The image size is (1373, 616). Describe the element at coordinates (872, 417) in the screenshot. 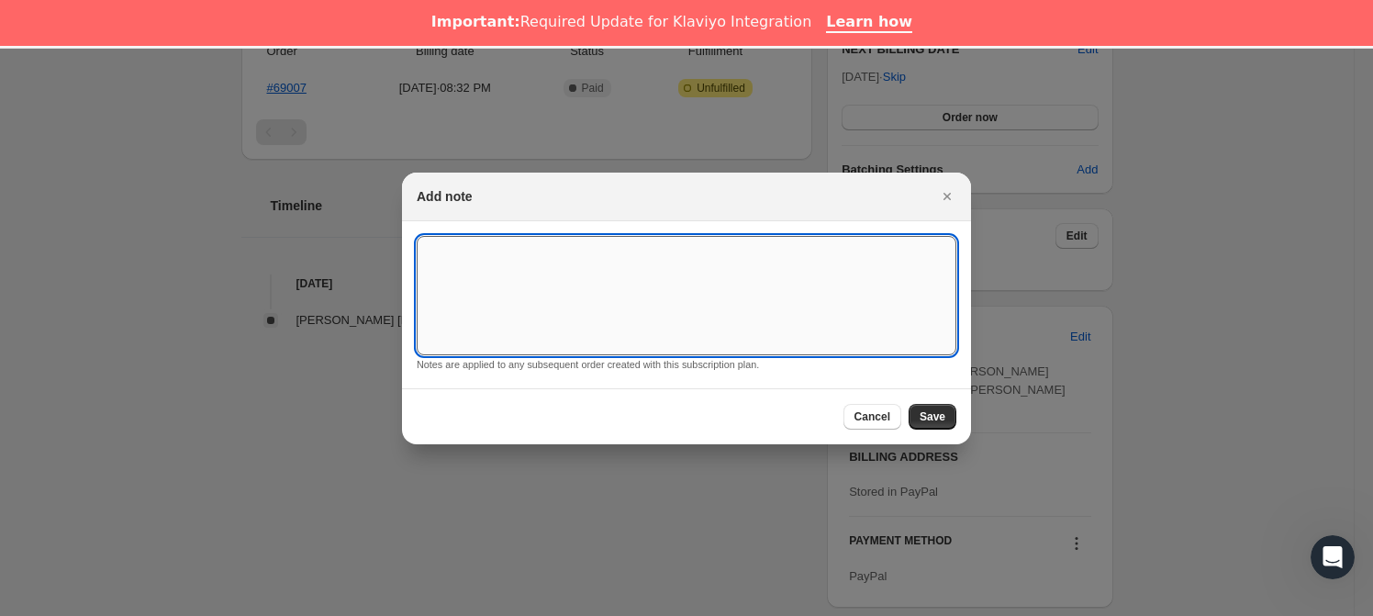

I see `button: Cancel` at that location.